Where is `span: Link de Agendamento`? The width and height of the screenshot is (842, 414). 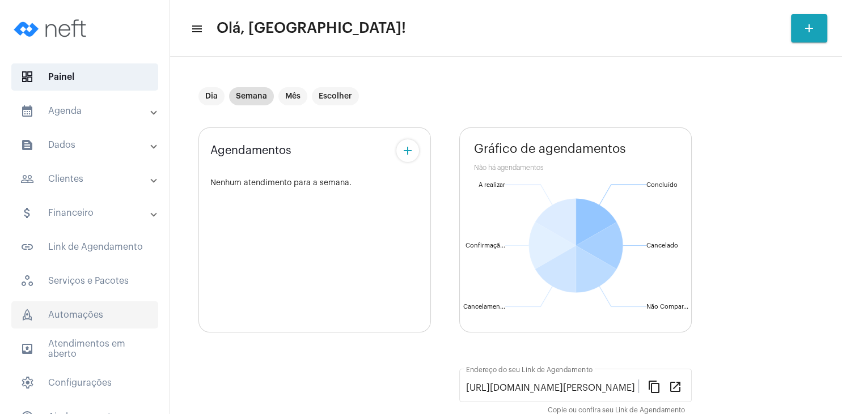 span: Link de Agendamento is located at coordinates (84, 247).